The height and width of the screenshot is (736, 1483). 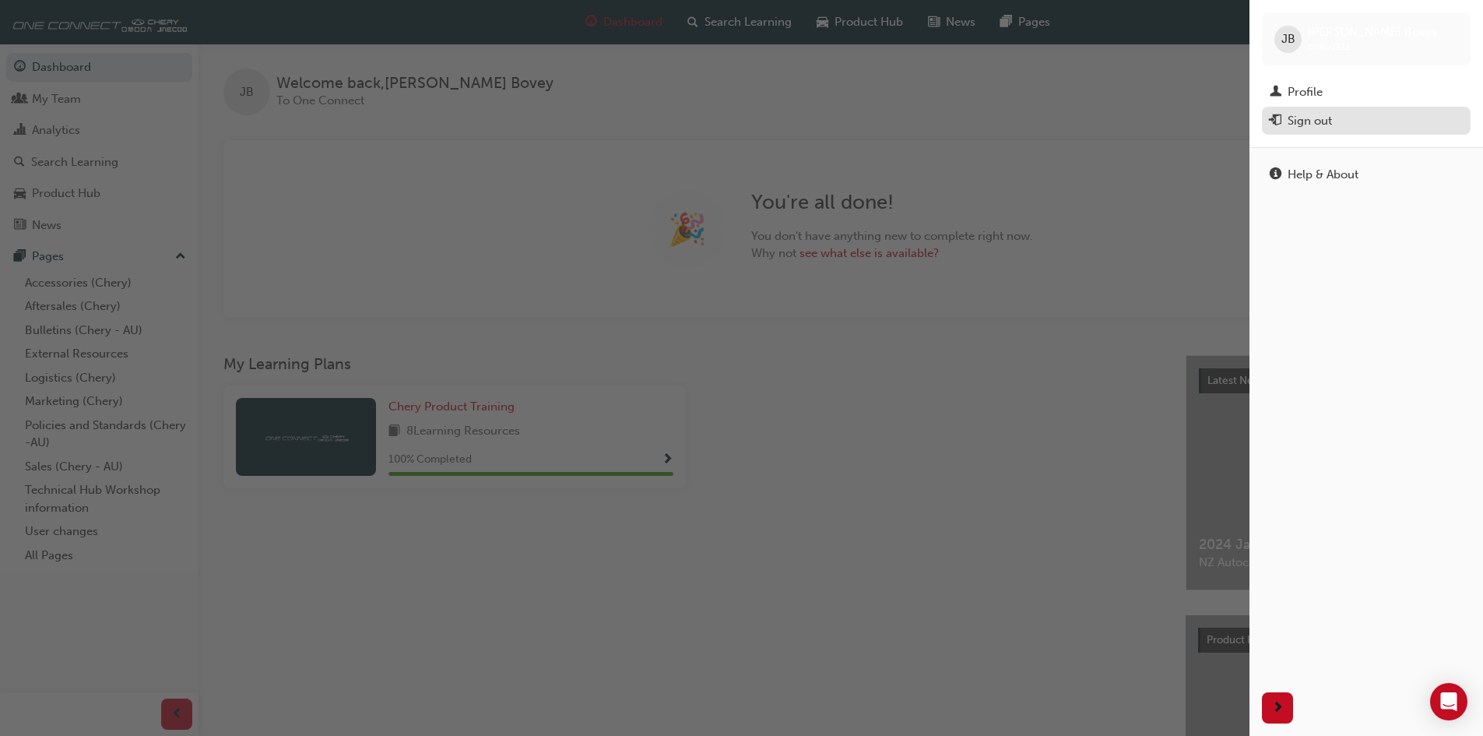 What do you see at coordinates (1304, 92) in the screenshot?
I see `div: Profile` at bounding box center [1304, 92].